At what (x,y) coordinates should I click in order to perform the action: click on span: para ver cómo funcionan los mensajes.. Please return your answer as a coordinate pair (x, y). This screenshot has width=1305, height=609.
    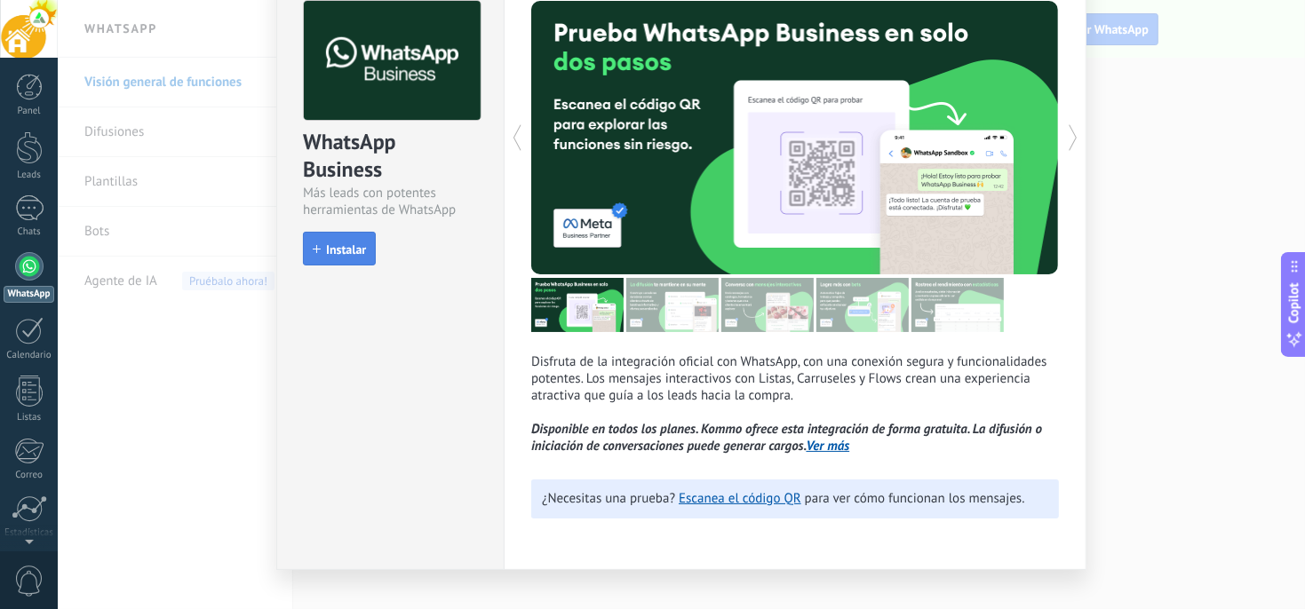
    Looking at the image, I should click on (915, 498).